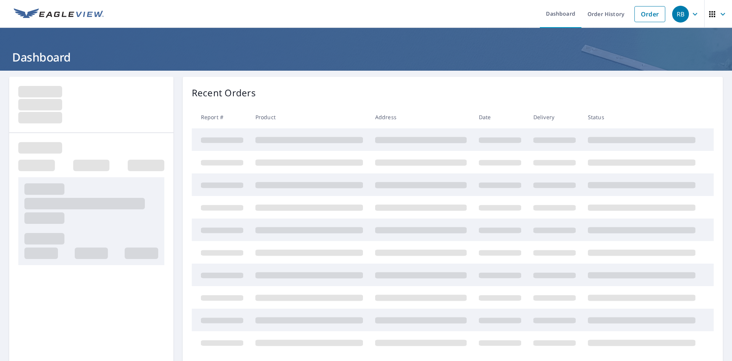  What do you see at coordinates (500, 117) in the screenshot?
I see `th: Date` at bounding box center [500, 117].